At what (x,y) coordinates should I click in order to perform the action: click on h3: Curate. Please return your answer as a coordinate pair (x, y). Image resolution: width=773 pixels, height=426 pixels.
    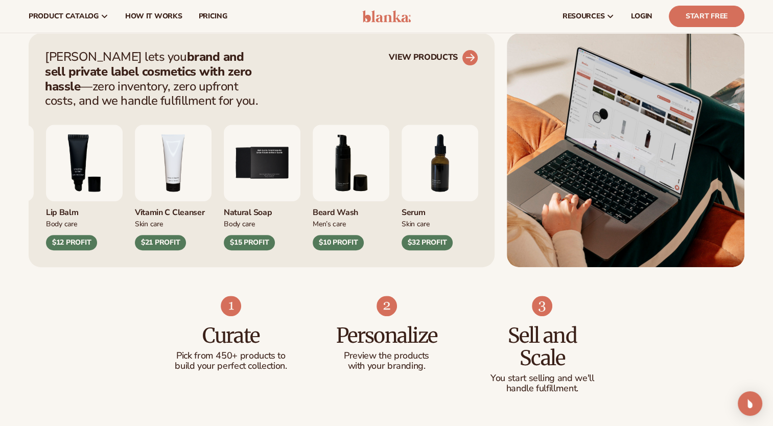
    Looking at the image, I should click on (231, 336).